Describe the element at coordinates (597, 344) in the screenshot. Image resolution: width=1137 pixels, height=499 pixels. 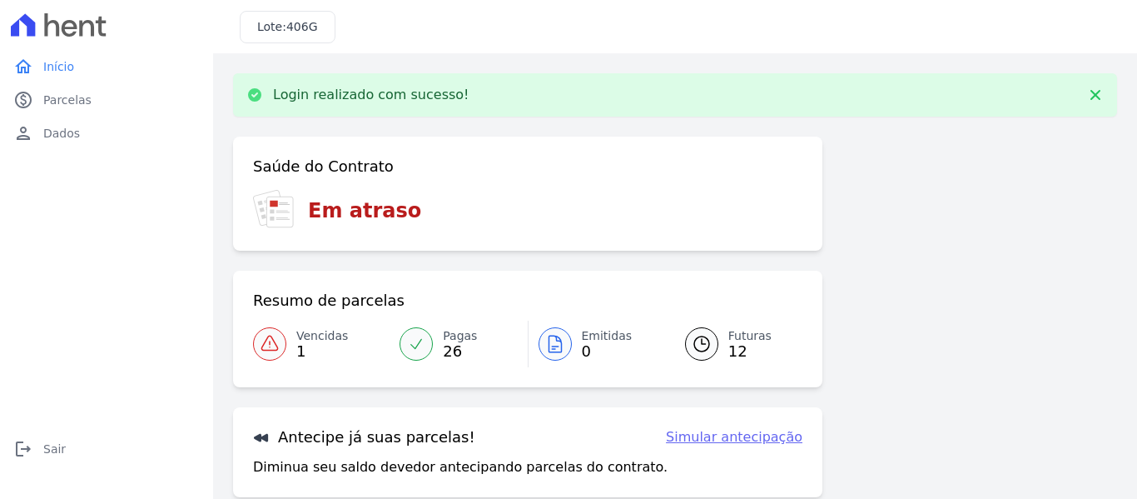
I see `a: Emitidas 0` at that location.